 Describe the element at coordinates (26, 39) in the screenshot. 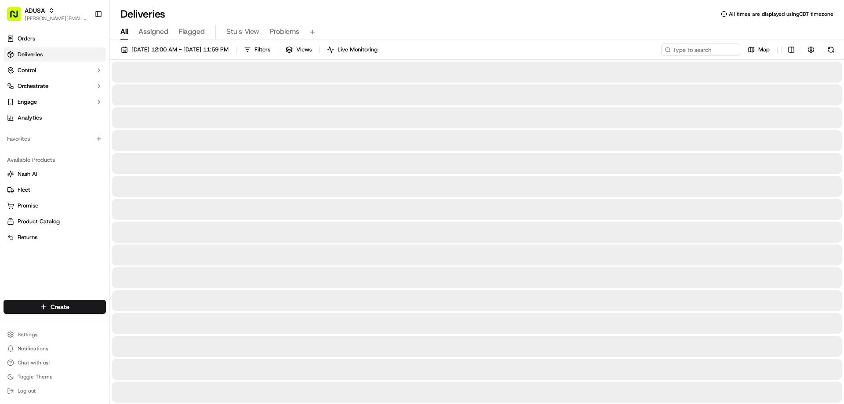

I see `span: Orders` at that location.